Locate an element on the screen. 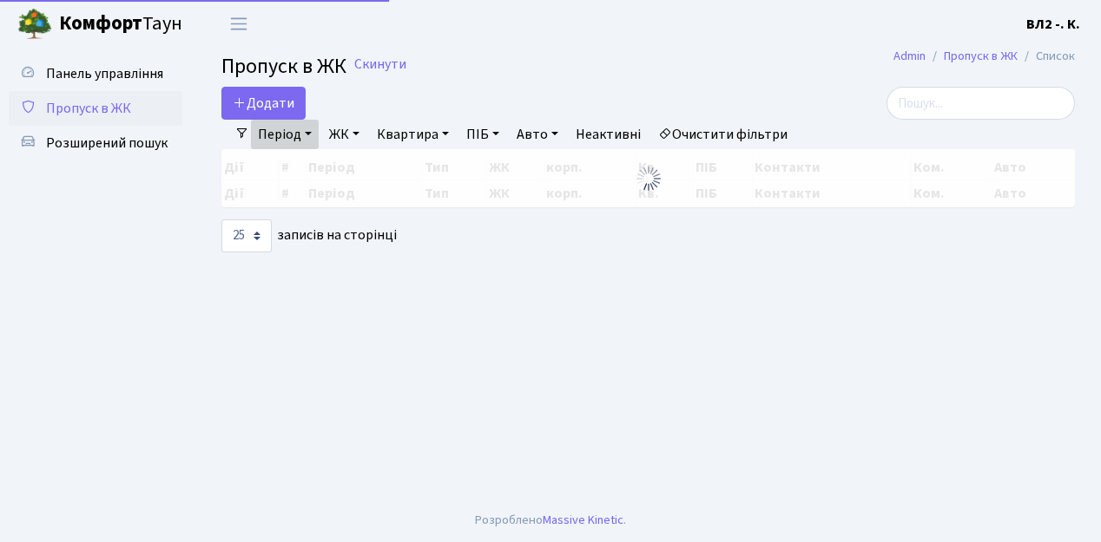 This screenshot has height=542, width=1101. b: ВЛ2 -. К. is located at coordinates (1053, 24).